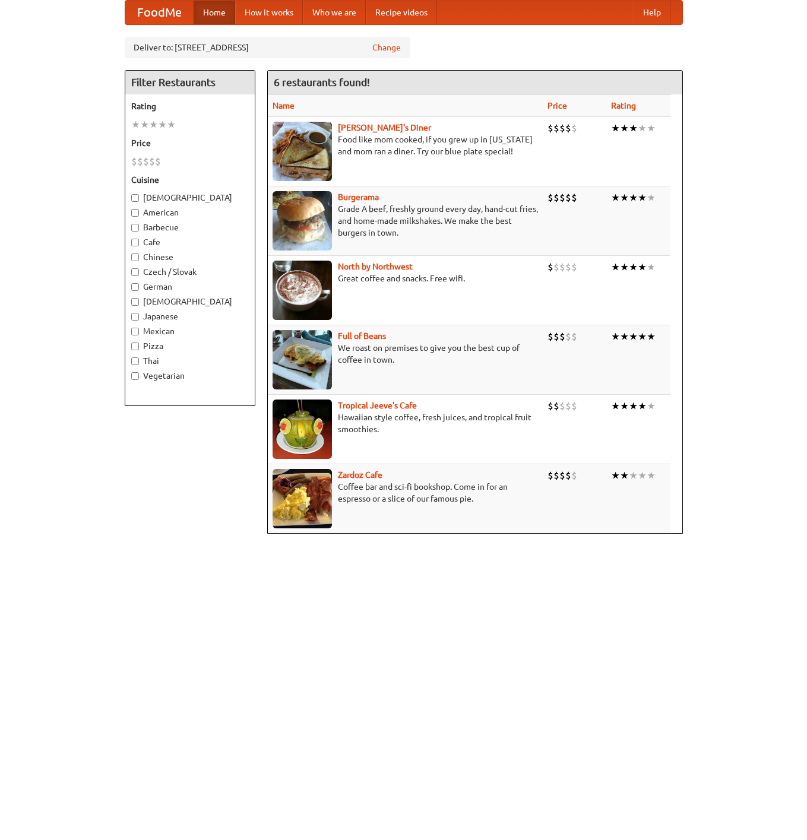  What do you see at coordinates (386, 47) in the screenshot?
I see `a: Change` at bounding box center [386, 47].